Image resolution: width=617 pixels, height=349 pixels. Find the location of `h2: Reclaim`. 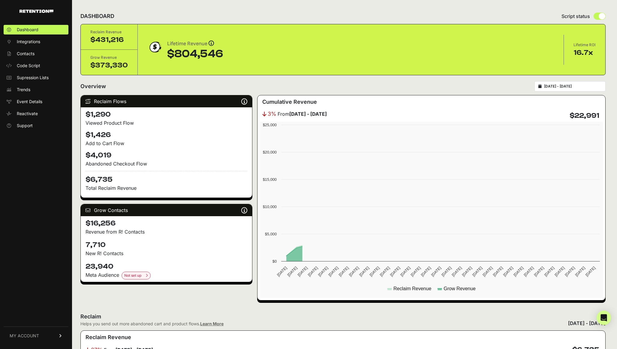

h2: Reclaim is located at coordinates (152, 317).